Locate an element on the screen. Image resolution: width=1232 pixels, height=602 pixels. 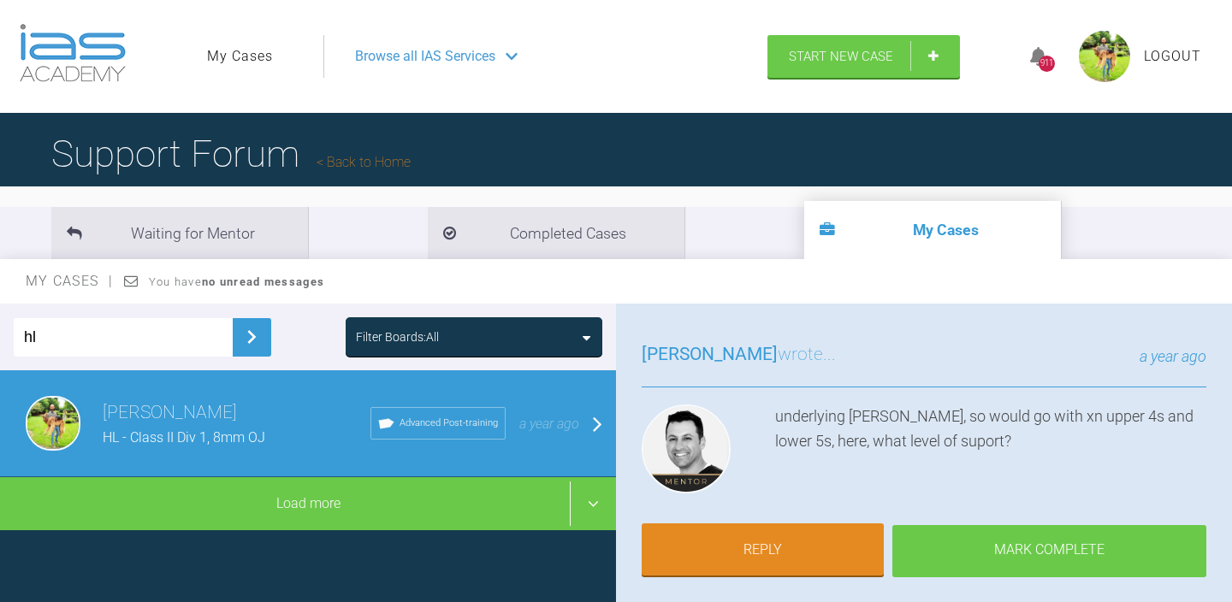
span: HL - Class II Div 1, 8mm OJ is located at coordinates (184, 437).